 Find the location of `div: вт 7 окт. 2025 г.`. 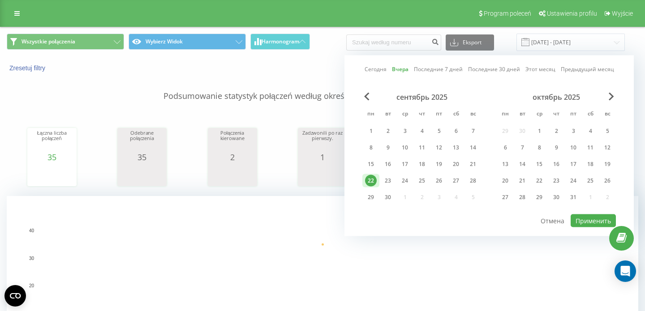

div: вт 7 окт. 2025 г. is located at coordinates (522, 148).